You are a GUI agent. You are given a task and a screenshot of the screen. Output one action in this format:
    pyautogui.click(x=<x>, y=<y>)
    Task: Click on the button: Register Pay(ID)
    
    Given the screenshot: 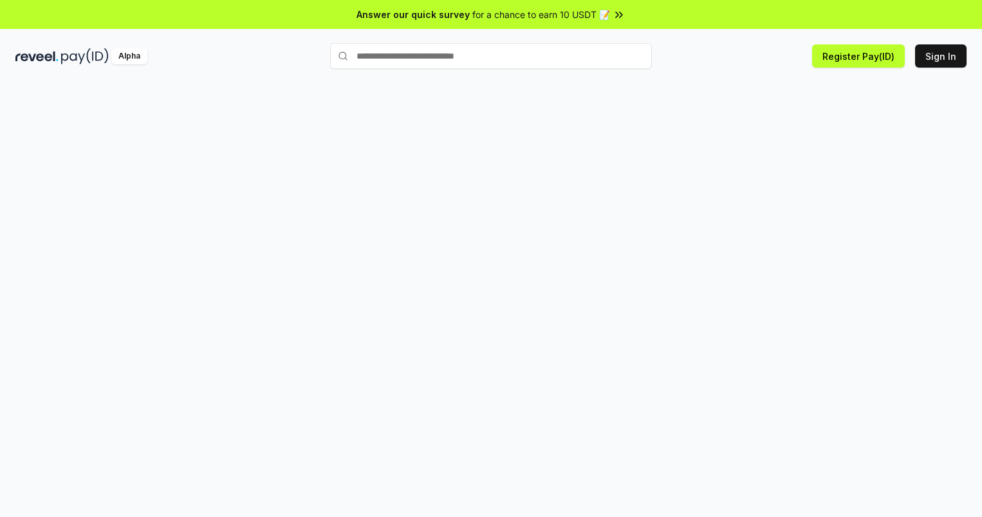 What is the action you would take?
    pyautogui.click(x=858, y=56)
    